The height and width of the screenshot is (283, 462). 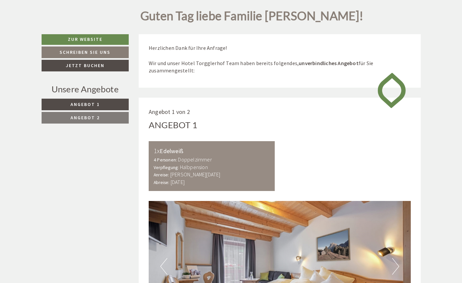 I want to click on b: Halbpension, so click(x=194, y=167).